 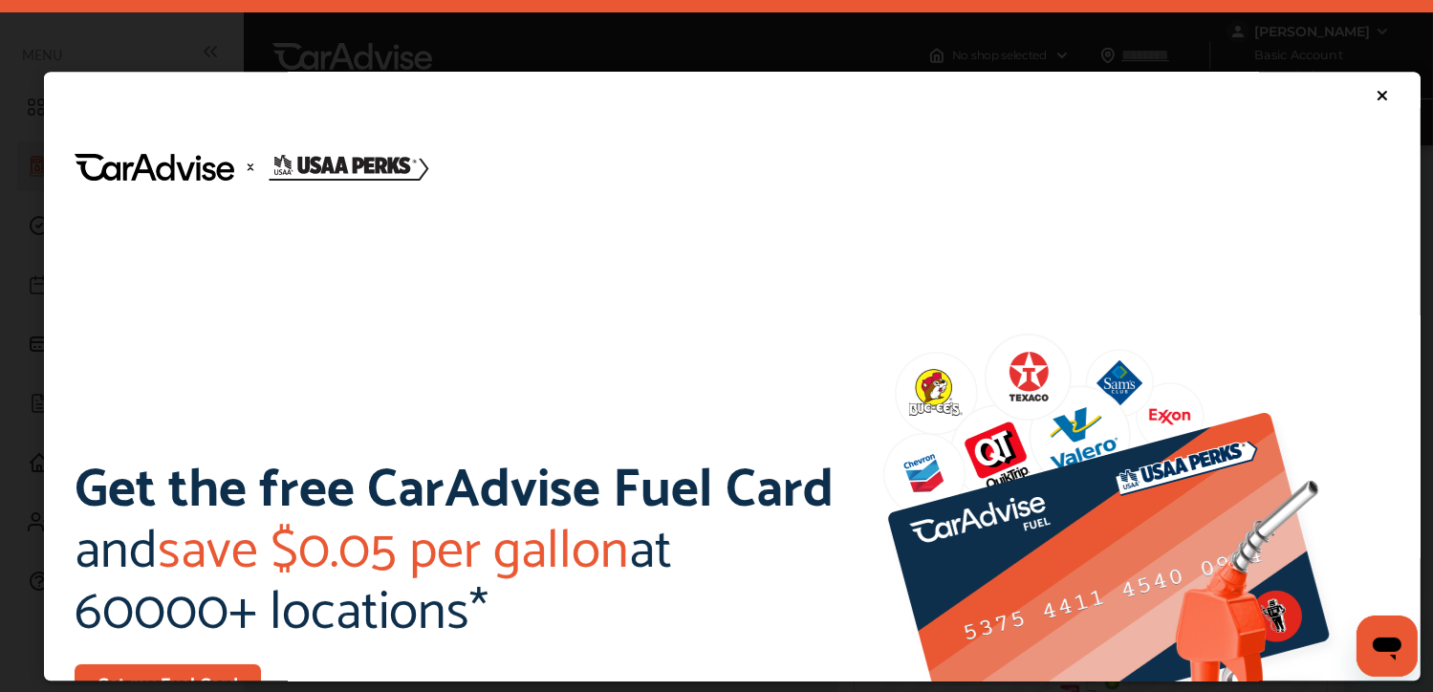 What do you see at coordinates (393, 542) in the screenshot?
I see `span: save $0.05 per gallon` at bounding box center [393, 542].